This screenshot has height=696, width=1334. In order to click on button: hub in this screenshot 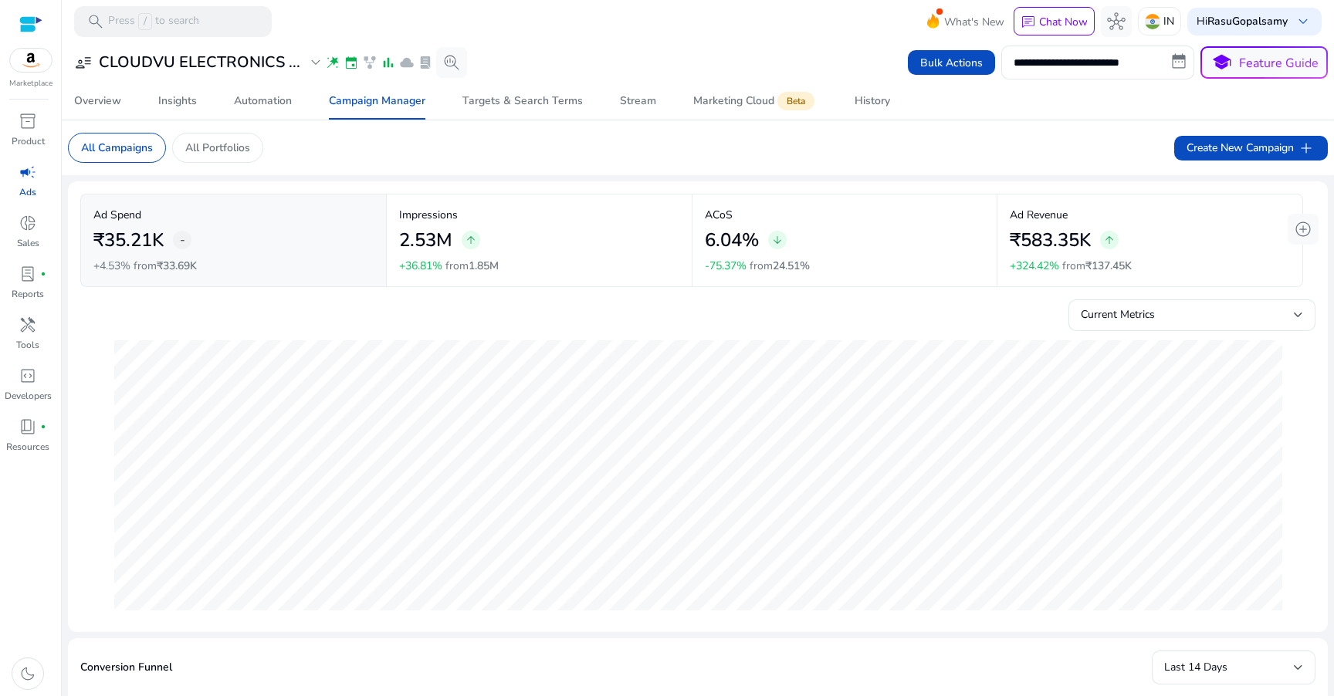, I will do `click(1116, 22)`.